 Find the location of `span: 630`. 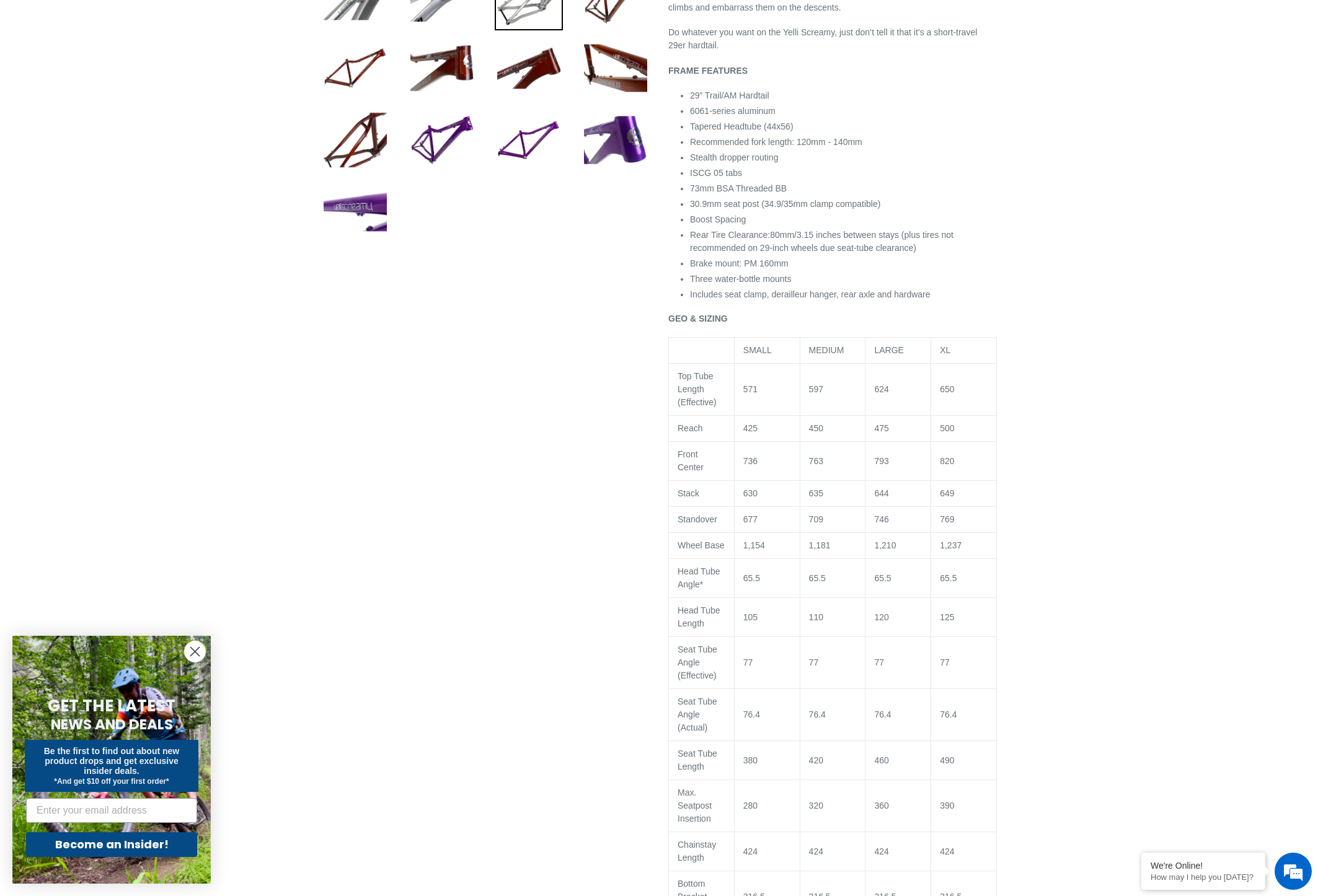

span: 630 is located at coordinates (750, 493).